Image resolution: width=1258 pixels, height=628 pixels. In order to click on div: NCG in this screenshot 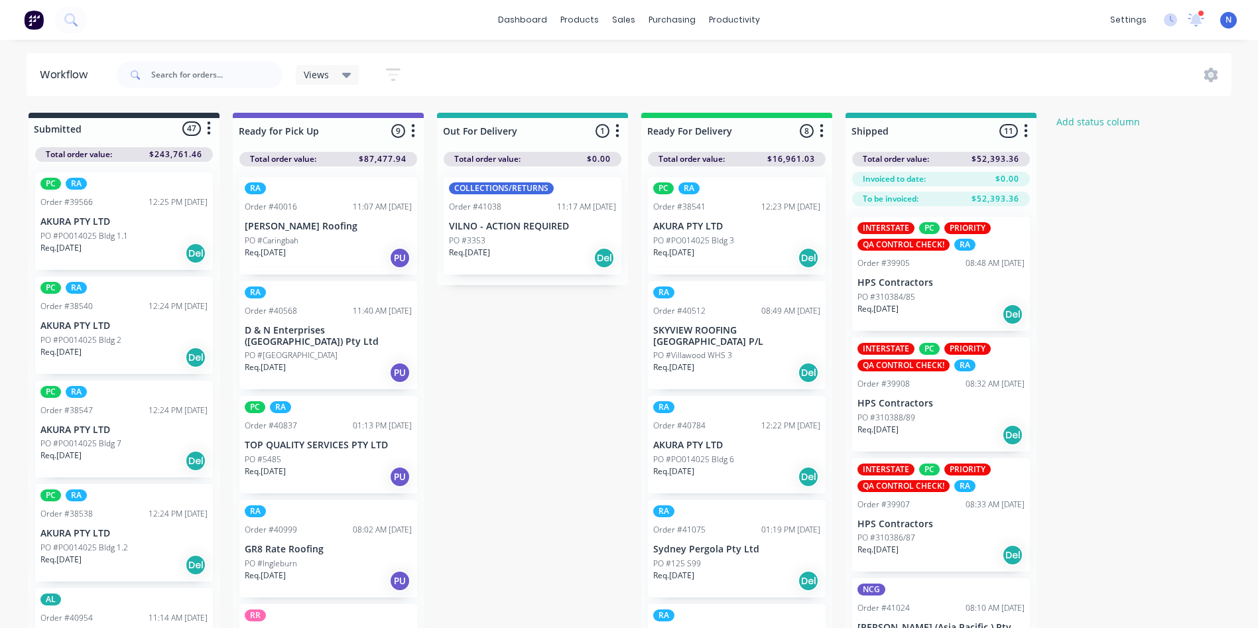, I will do `click(871, 589)`.